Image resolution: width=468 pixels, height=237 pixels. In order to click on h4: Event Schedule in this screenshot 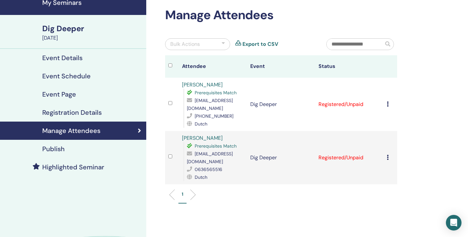, I will do `click(66, 76)`.